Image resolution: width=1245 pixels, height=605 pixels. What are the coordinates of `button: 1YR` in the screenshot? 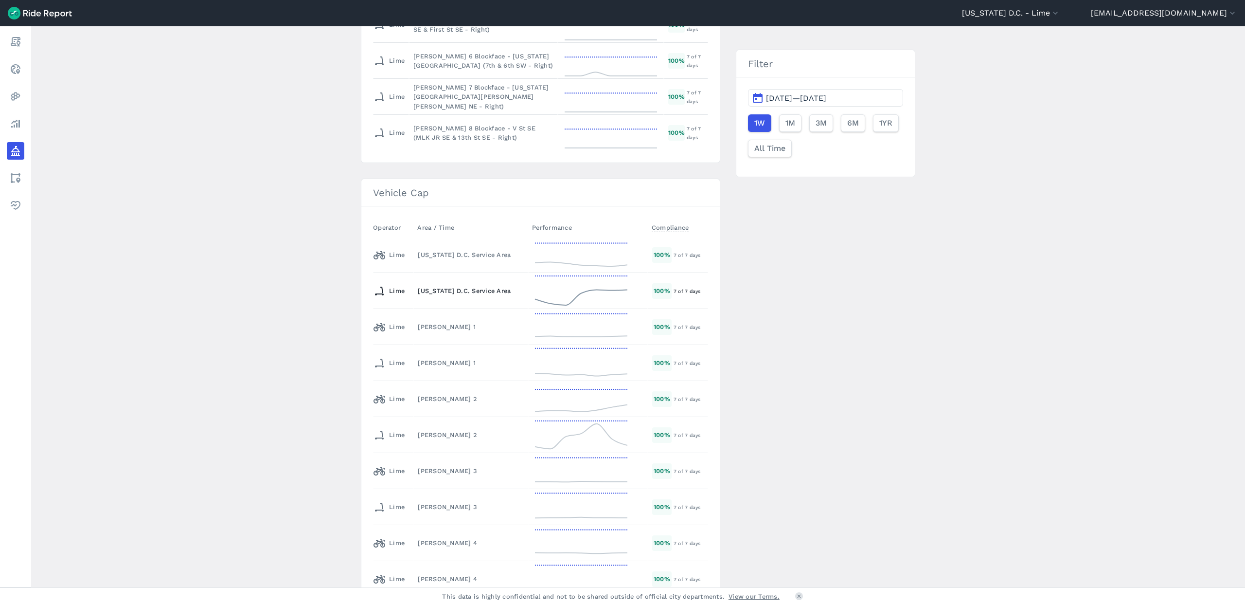 It's located at (886, 123).